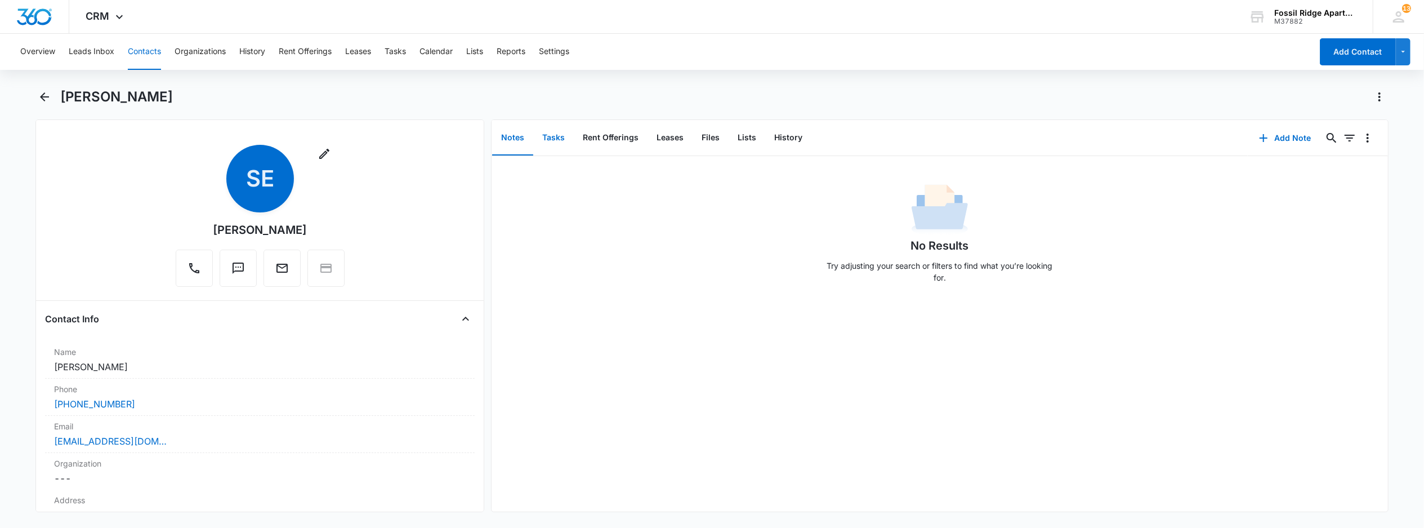 This screenshot has height=528, width=1424. I want to click on label: Name, so click(260, 351).